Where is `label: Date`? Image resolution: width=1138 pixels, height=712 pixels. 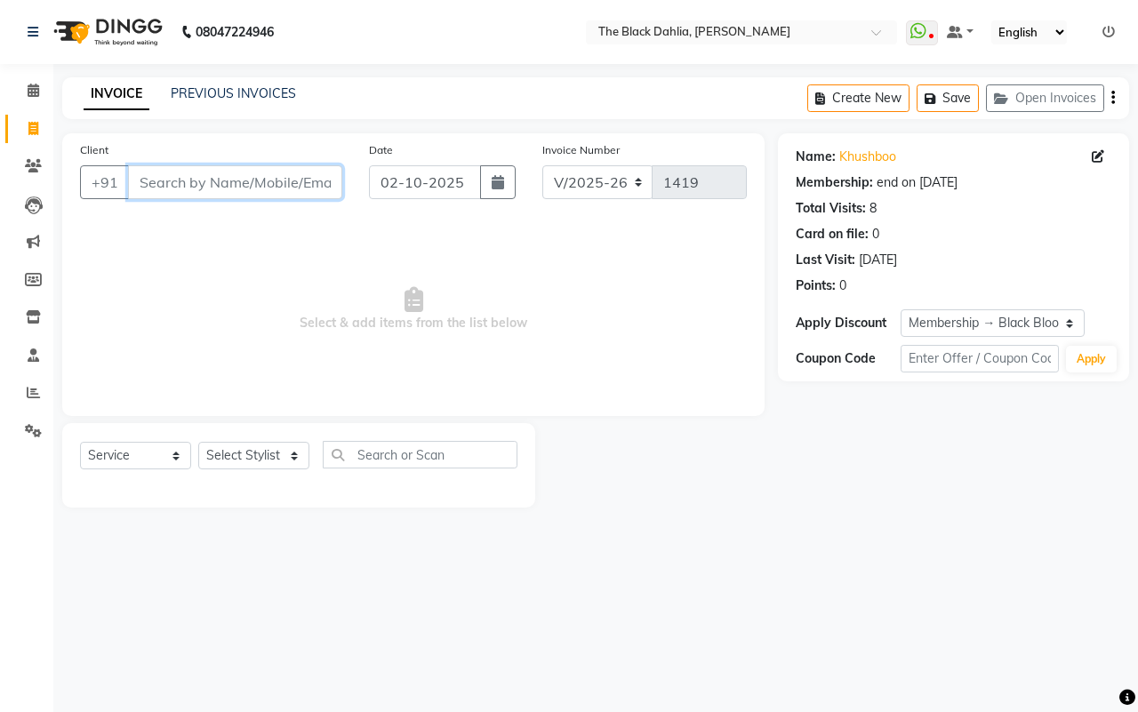 label: Date is located at coordinates (381, 150).